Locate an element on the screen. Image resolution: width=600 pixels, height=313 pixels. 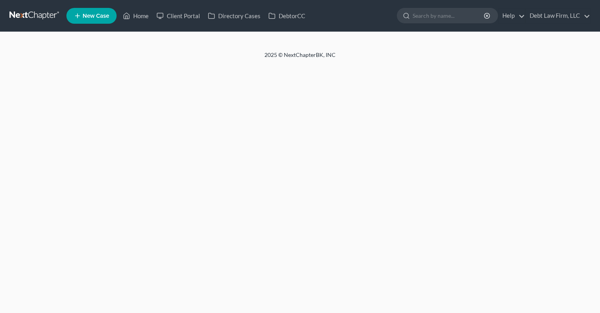
a: Client Portal is located at coordinates (178, 16).